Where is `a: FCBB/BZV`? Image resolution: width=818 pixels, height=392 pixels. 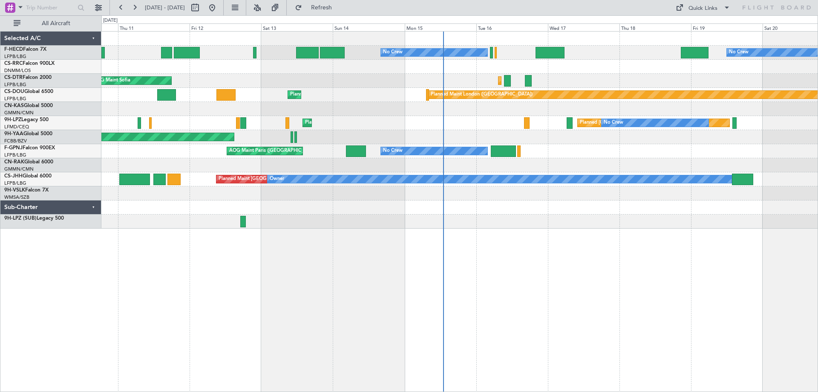 a: FCBB/BZV is located at coordinates (15, 141).